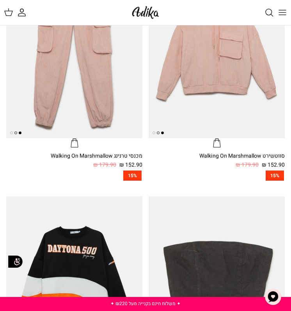 This screenshot has width=291, height=311. What do you see at coordinates (283, 12) in the screenshot?
I see `button: Toggle menu` at bounding box center [283, 12].